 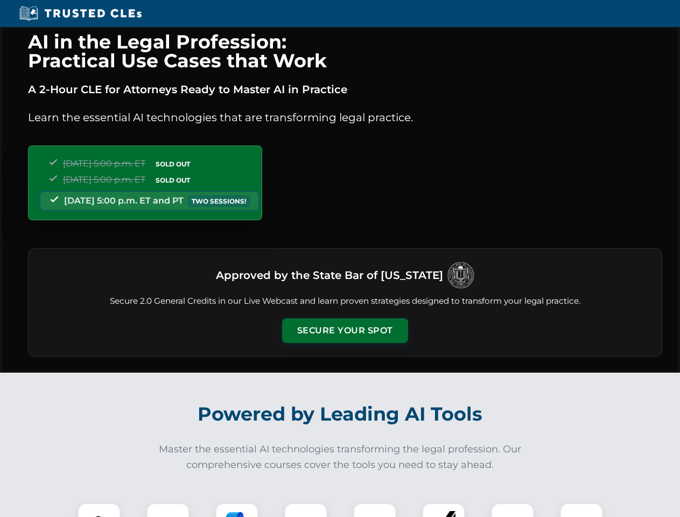 I want to click on h1: AI in the Legal Profession: Practical Use Cases that Work, so click(x=345, y=51).